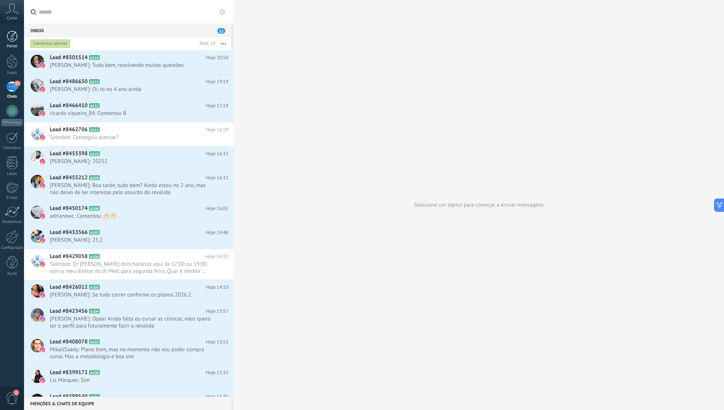 The width and height of the screenshot is (724, 410). What do you see at coordinates (217, 311) in the screenshot?
I see `span: Hoje 13:57` at bounding box center [217, 311].